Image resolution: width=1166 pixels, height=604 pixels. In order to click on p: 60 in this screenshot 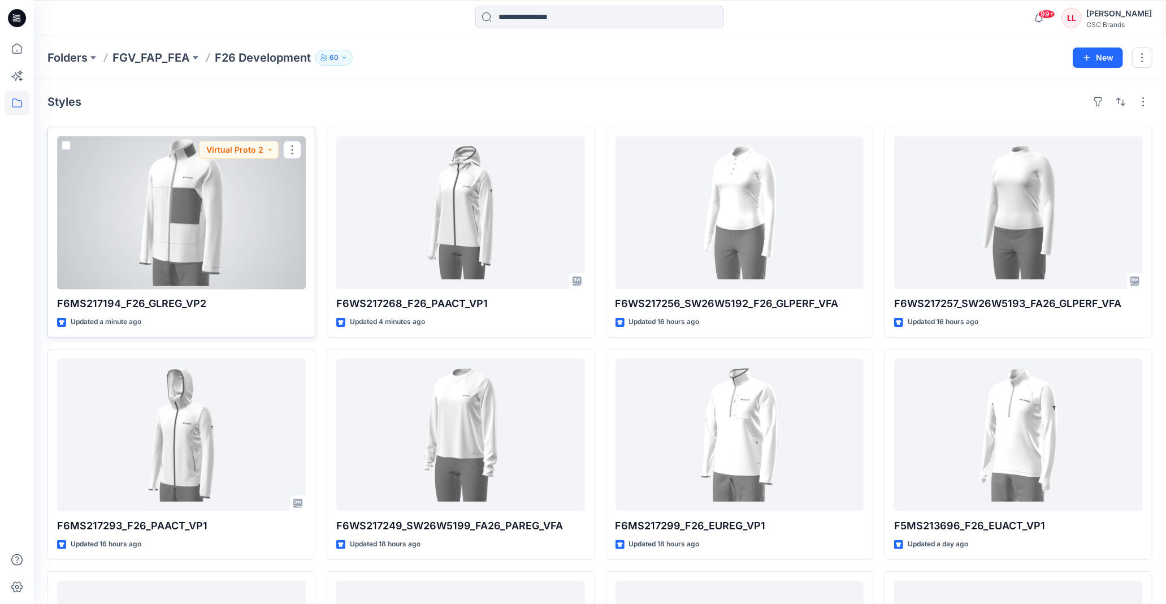, I will do `click(334, 58)`.